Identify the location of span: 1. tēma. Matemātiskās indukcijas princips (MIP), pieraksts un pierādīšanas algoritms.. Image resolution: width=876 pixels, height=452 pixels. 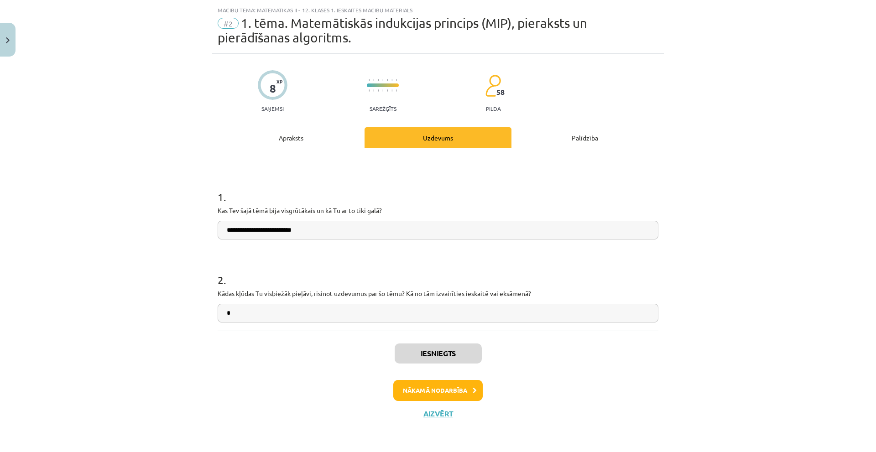
(402, 30).